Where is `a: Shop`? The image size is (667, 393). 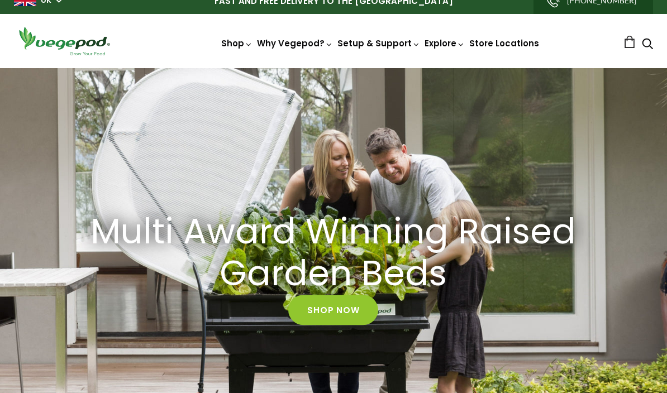
a: Shop is located at coordinates (237, 43).